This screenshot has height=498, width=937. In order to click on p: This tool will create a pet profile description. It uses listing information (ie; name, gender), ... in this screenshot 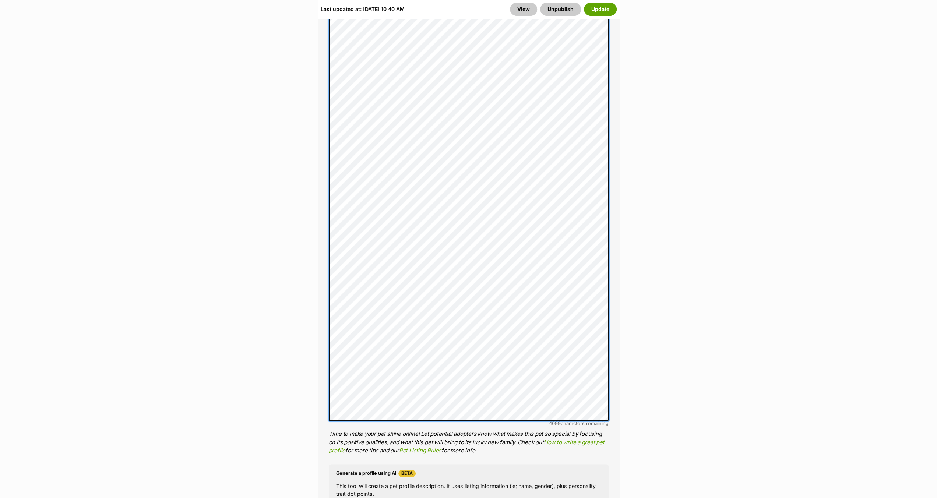, I will do `click(469, 490)`.